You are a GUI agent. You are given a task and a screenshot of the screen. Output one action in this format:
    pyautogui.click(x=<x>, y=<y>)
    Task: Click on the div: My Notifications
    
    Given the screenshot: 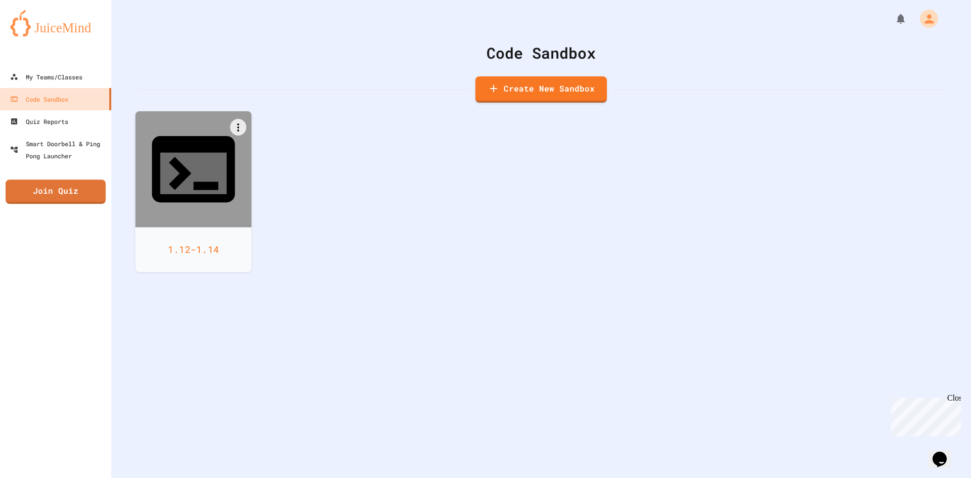 What is the action you would take?
    pyautogui.click(x=893, y=19)
    